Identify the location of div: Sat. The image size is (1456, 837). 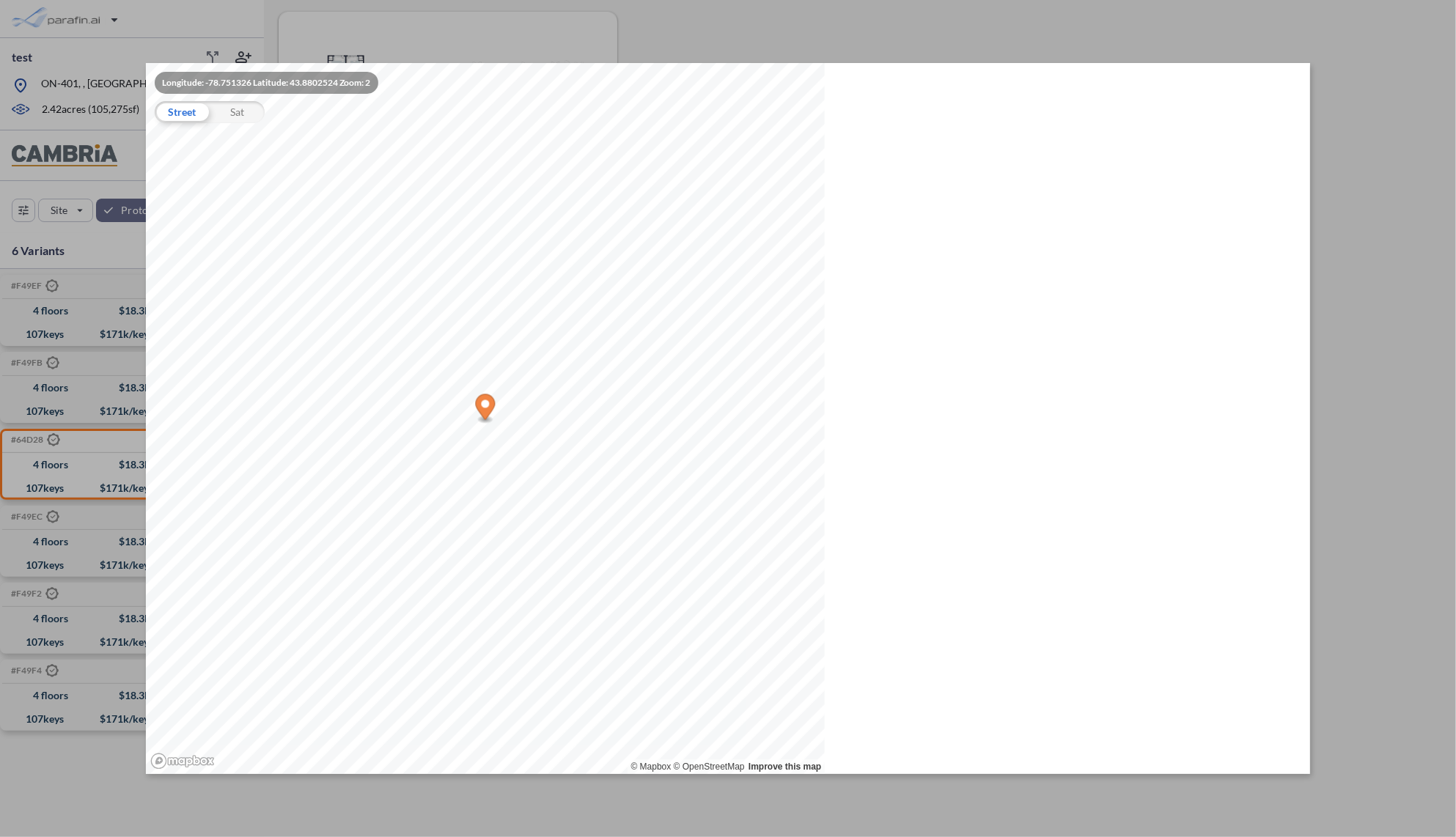
(237, 113).